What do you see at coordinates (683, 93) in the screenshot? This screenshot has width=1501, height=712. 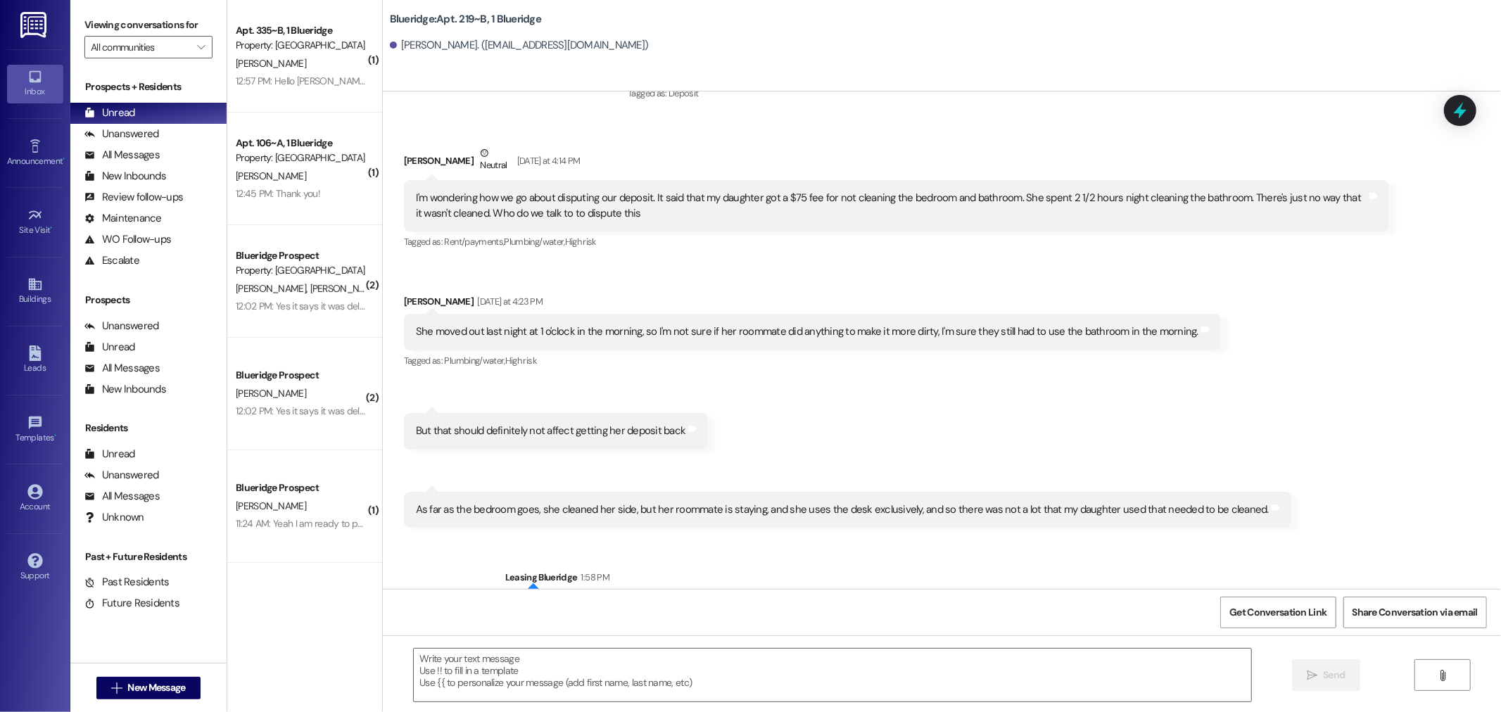 I see `span: Deposit` at bounding box center [683, 93].